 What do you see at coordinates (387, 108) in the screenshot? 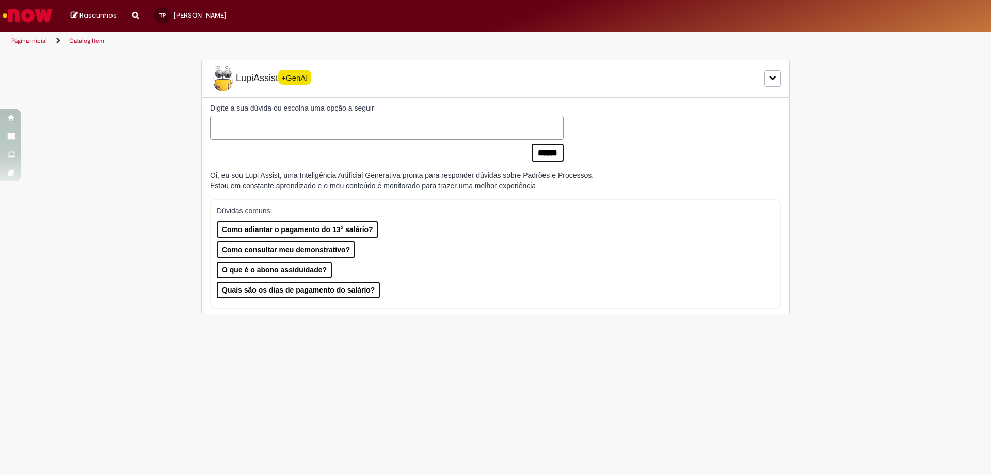
I see `label: Digite a sua dúvida ou escolha uma opção a seguir` at bounding box center [387, 108].